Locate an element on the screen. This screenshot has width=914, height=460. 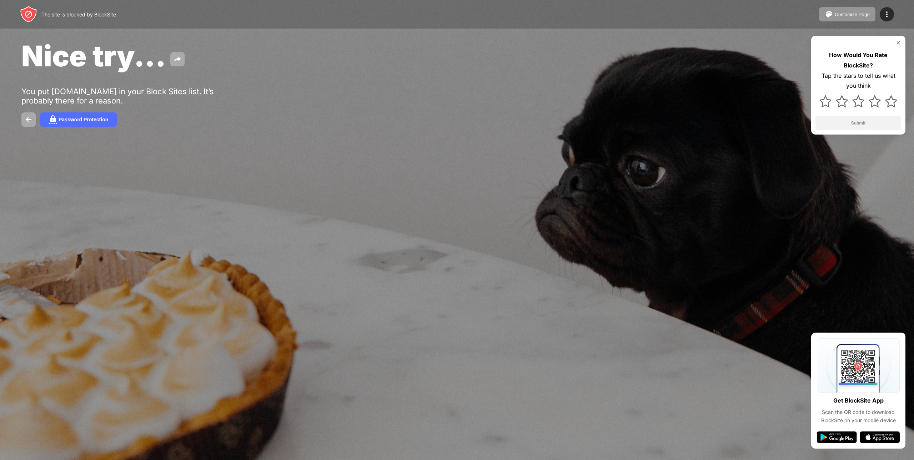
img: rate-us-close.svg is located at coordinates (898, 43).